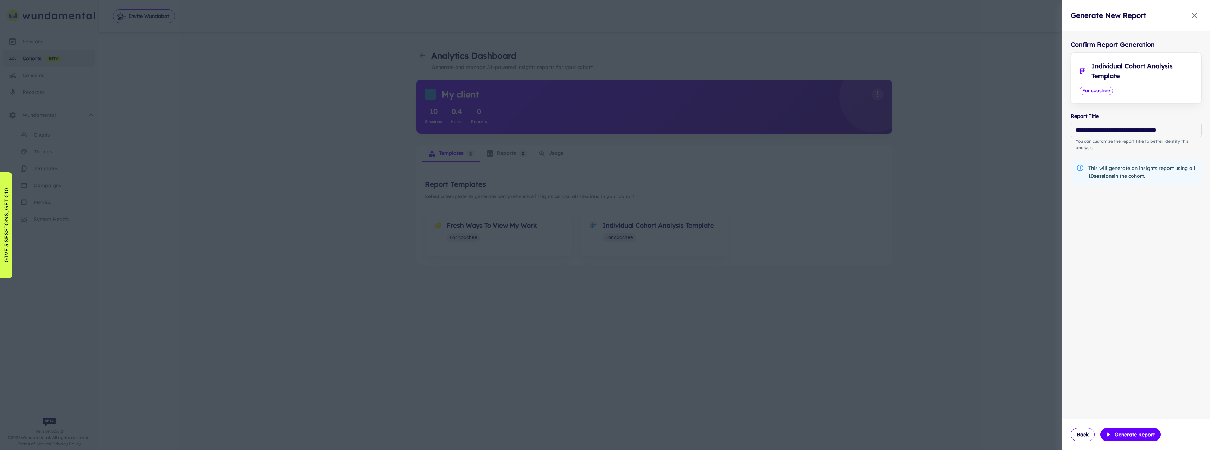 The width and height of the screenshot is (1210, 450). Describe the element at coordinates (1101, 176) in the screenshot. I see `strong: 10 sessions` at that location.